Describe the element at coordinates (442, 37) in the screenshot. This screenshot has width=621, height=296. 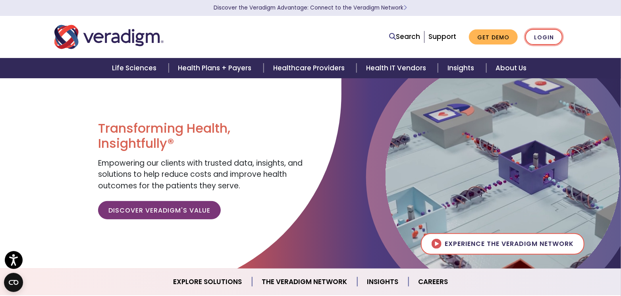
I see `a: Support` at that location.